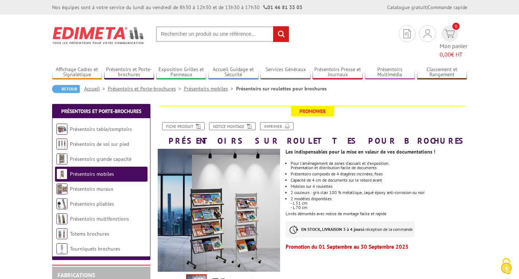 This screenshot has height=279, width=519. I want to click on strong: EN STOCK, LIVRAISON 3 à 4 jours, so click(332, 229).